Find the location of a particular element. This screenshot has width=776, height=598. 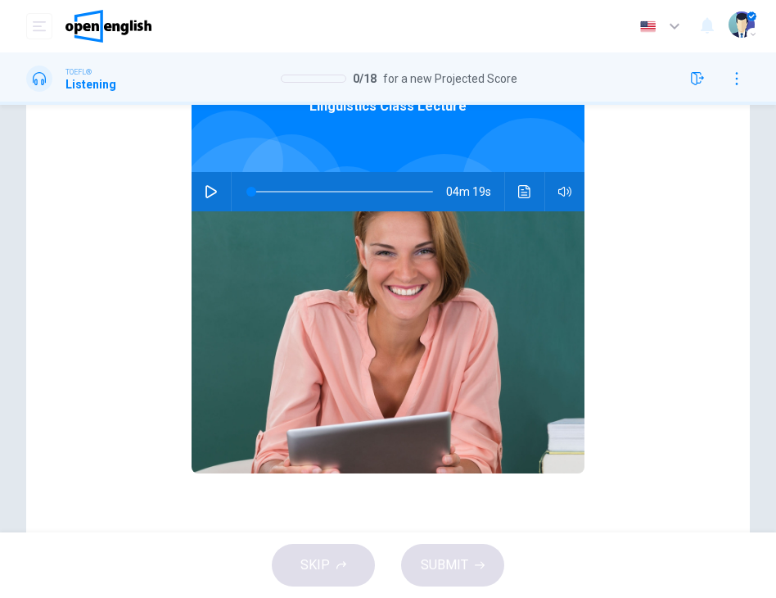

button: Click to see the audio transcription is located at coordinates (525, 192).